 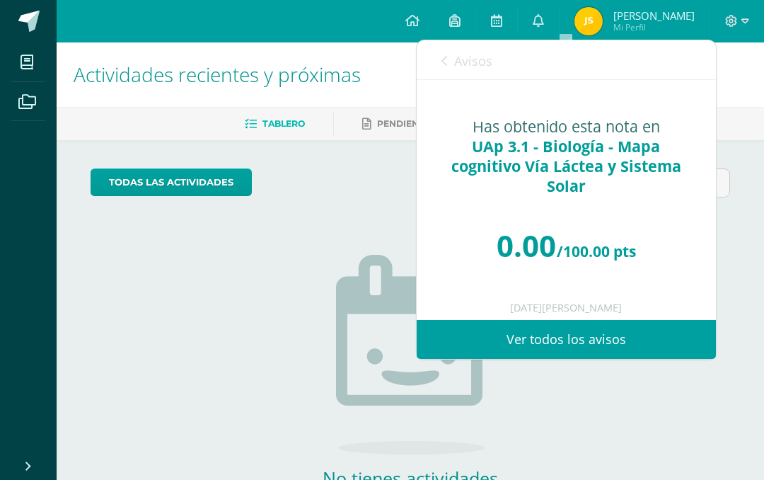 What do you see at coordinates (410, 355) in the screenshot?
I see `img: no_activities.png` at bounding box center [410, 355].